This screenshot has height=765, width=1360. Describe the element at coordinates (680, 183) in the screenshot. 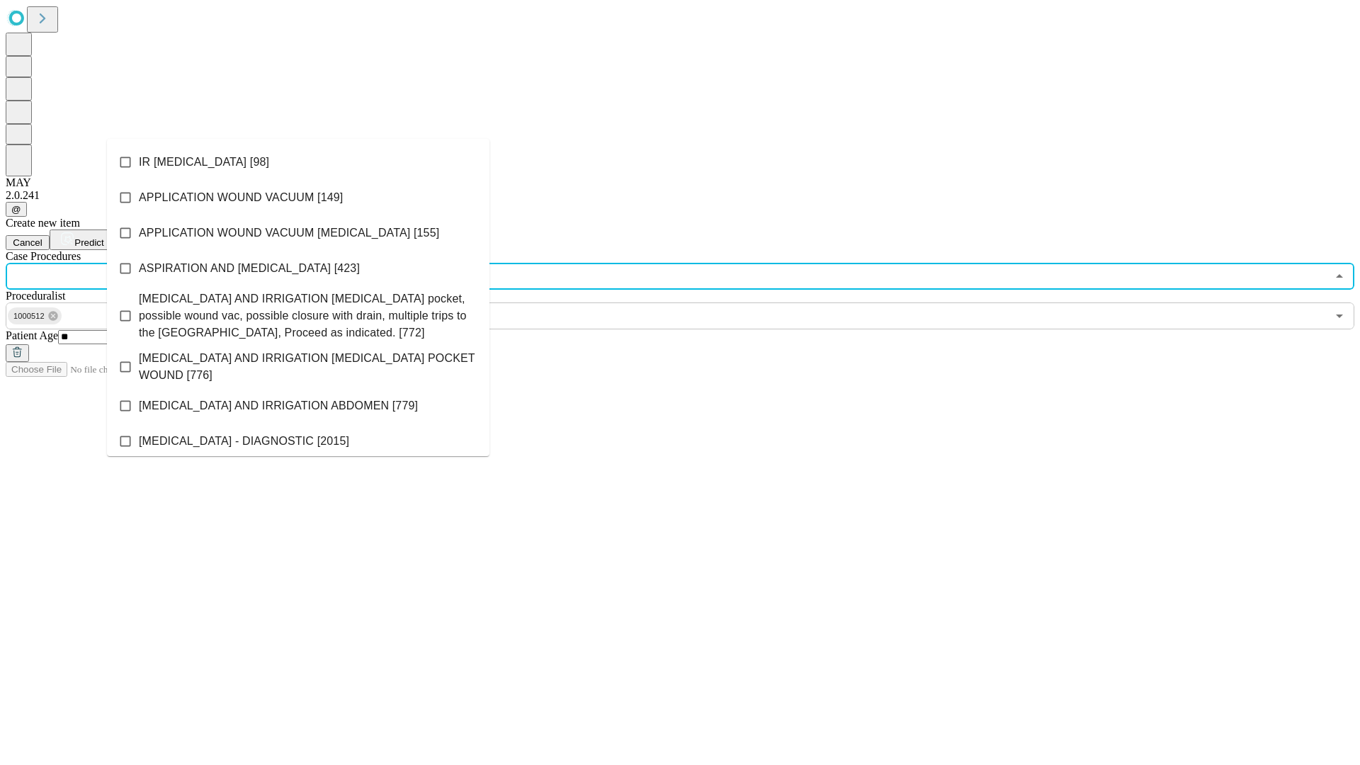

I see `div: MAY` at that location.